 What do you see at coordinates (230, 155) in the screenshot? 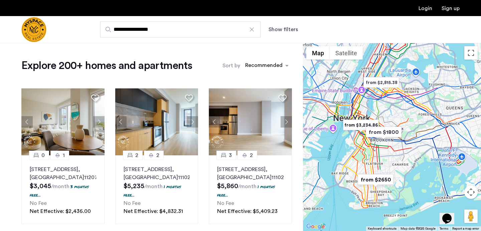
I see `span: 3` at bounding box center [230, 155].